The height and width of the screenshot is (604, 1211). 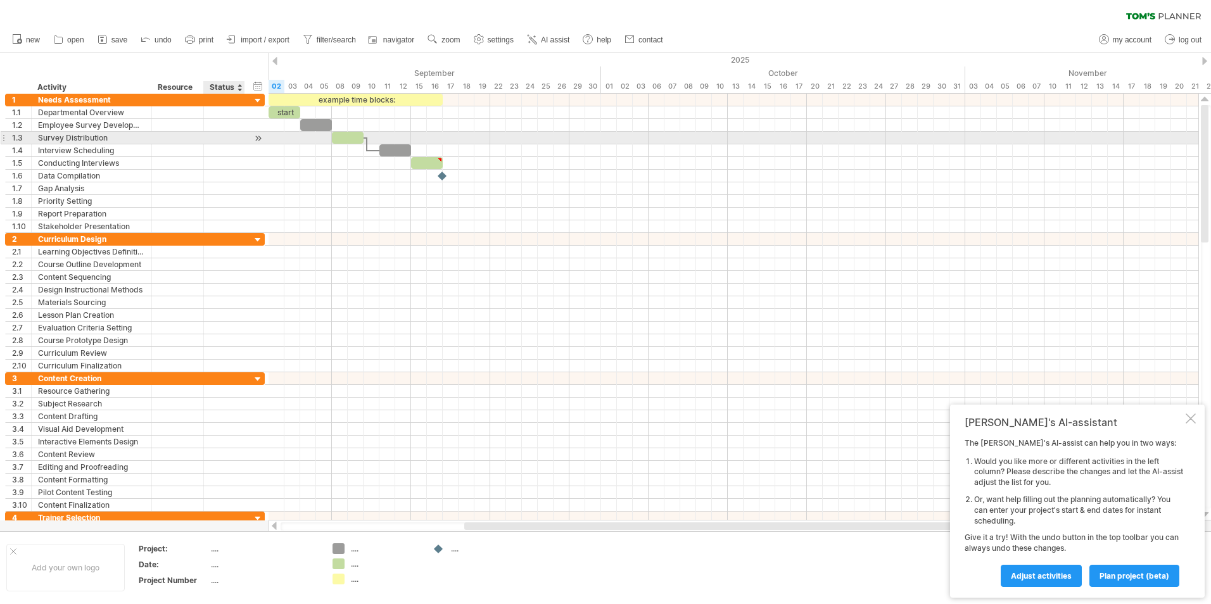 I want to click on div: Wednesday, 24 September 2025, so click(x=529, y=86).